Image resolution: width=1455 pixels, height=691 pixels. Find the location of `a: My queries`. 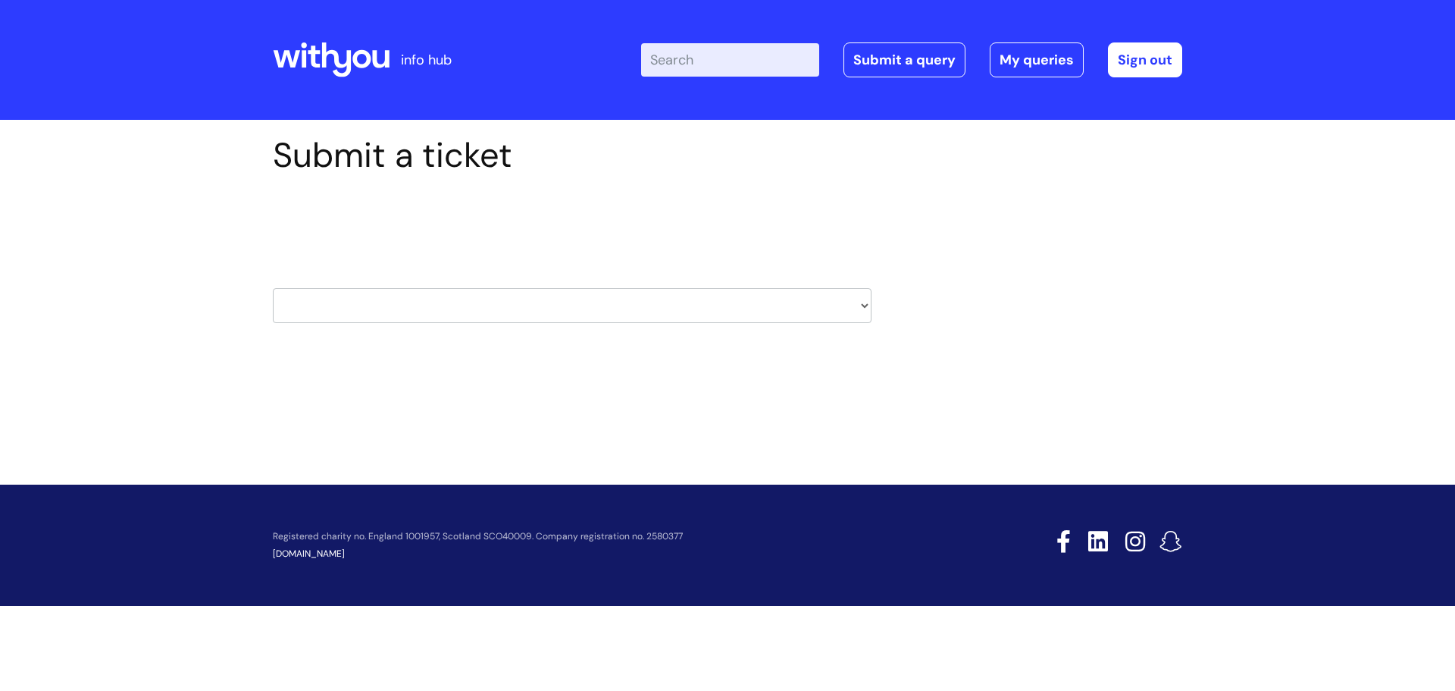

a: My queries is located at coordinates (1037, 60).